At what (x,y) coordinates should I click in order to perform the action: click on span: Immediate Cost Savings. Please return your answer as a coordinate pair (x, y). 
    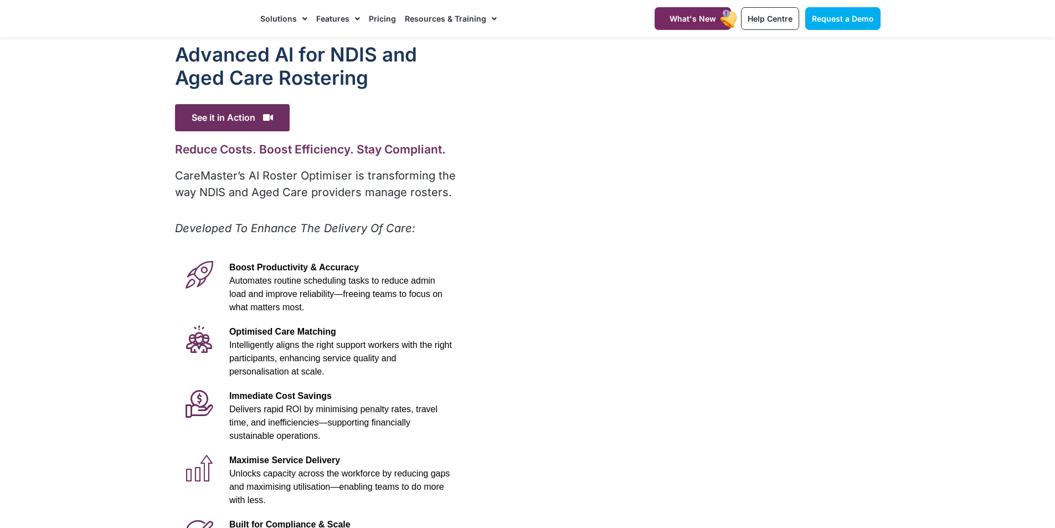
    Looking at the image, I should click on (280, 396).